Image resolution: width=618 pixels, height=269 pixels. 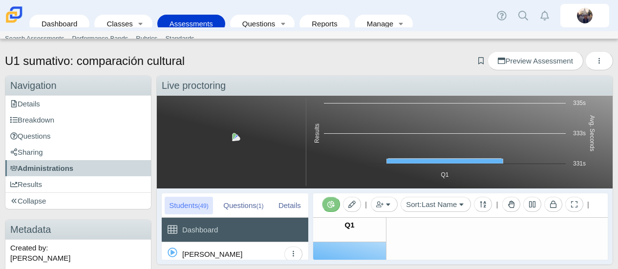 What do you see at coordinates (436, 204) in the screenshot?
I see `button: Sort:Last Name` at bounding box center [436, 204].